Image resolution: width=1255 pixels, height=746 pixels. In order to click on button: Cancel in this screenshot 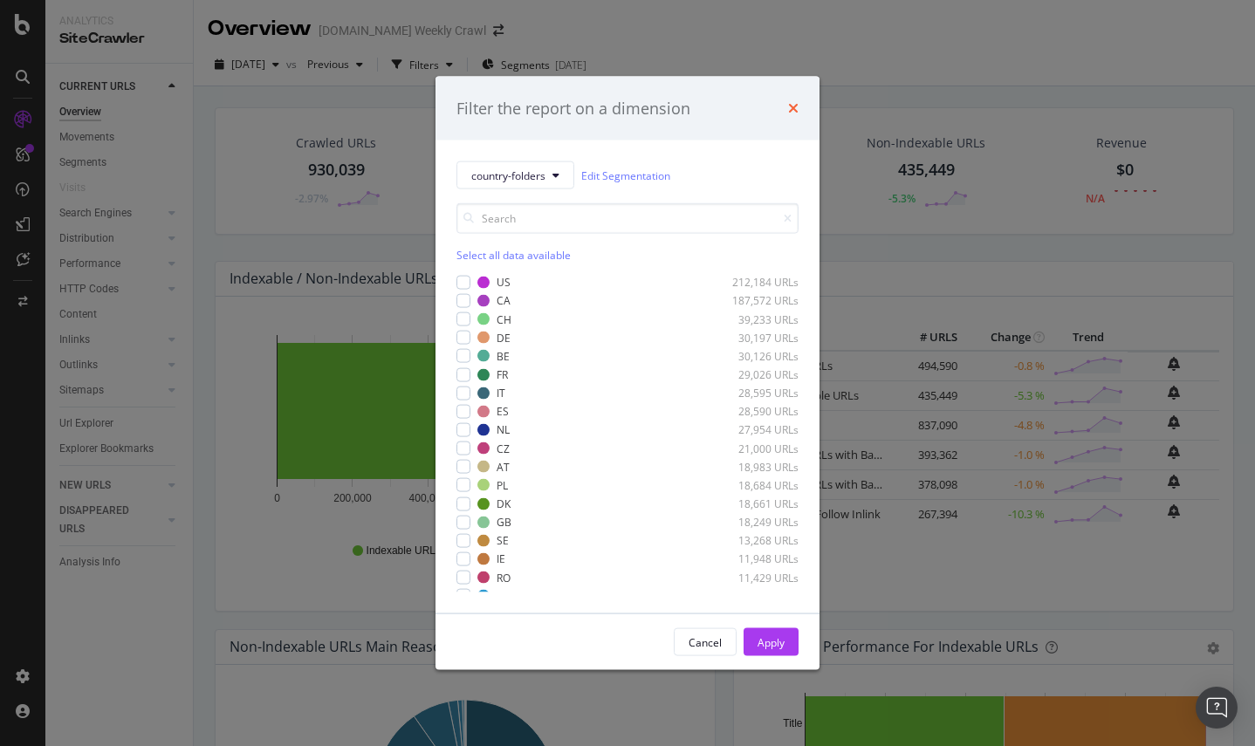, I will do `click(705, 642)`.